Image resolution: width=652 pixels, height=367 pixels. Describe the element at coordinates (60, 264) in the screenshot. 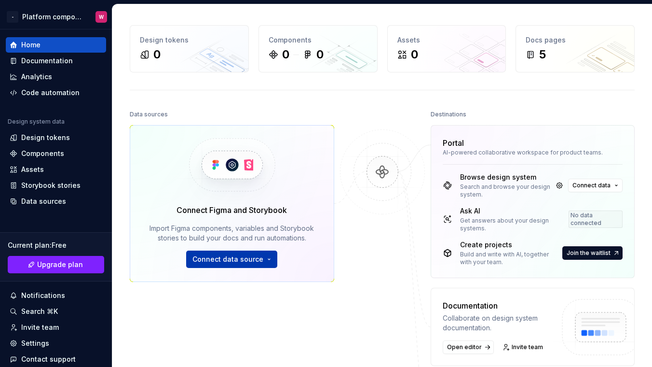

I see `span: Upgrade plan` at that location.